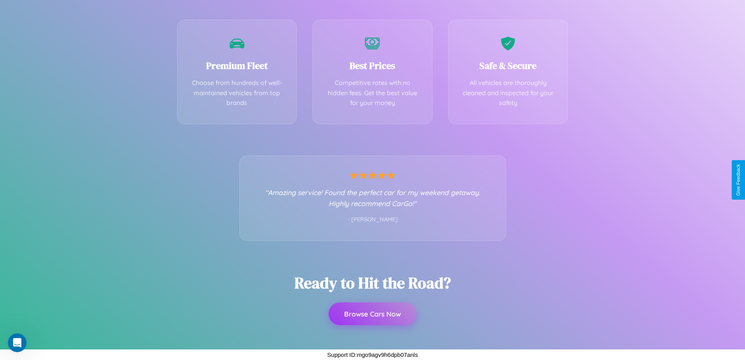  Describe the element at coordinates (739, 180) in the screenshot. I see `div: Give Feedback` at that location.